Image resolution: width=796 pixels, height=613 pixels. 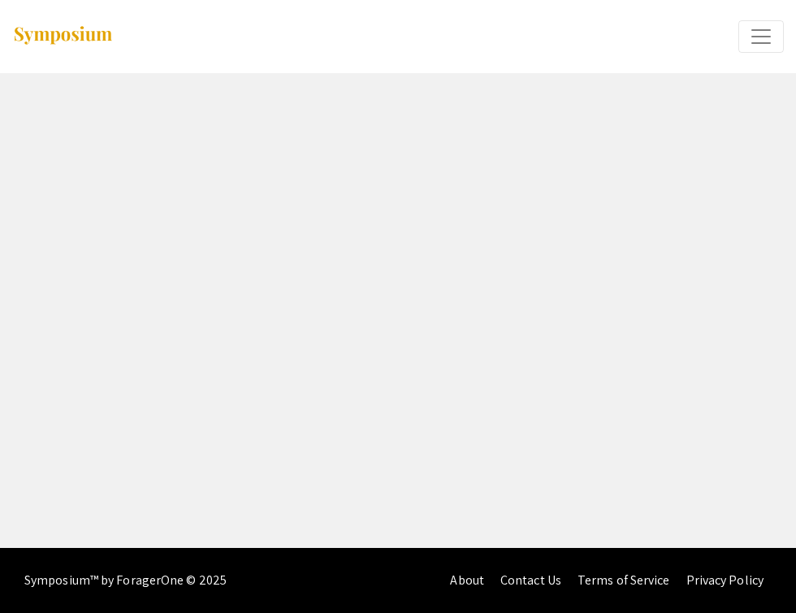 I want to click on a: Contact Us, so click(x=531, y=579).